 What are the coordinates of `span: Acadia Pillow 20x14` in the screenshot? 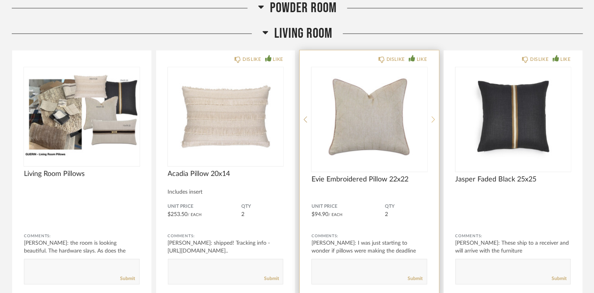 It's located at (226, 174).